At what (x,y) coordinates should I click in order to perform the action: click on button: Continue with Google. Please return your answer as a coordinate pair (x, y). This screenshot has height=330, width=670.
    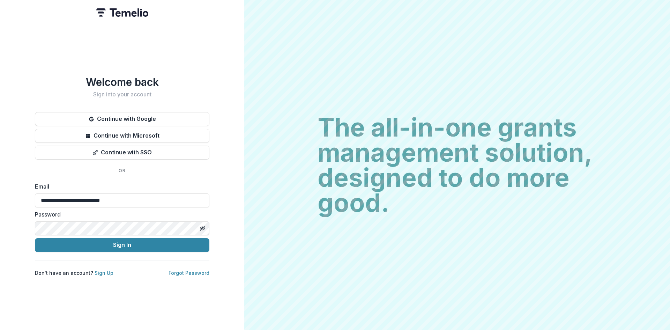
    Looking at the image, I should click on (122, 119).